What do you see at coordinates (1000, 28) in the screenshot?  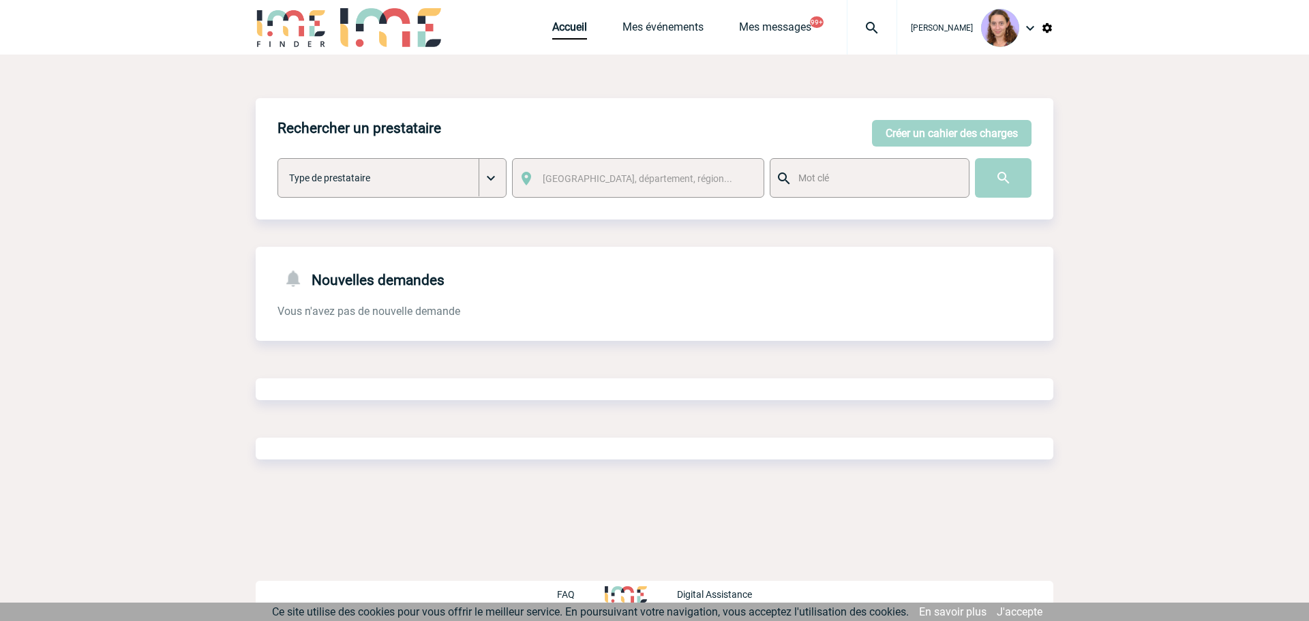 I see `img: 101030-1.png` at bounding box center [1000, 28].